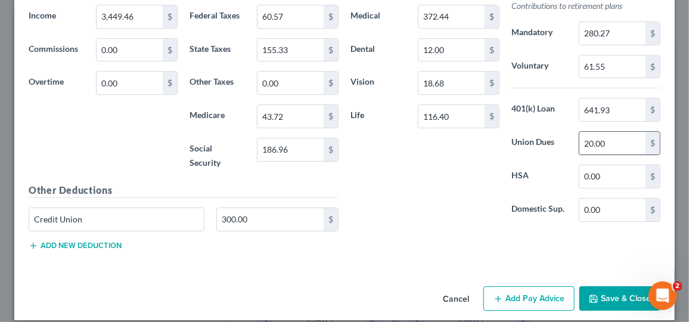 This screenshot has height=322, width=689. What do you see at coordinates (539, 210) in the screenshot?
I see `label: Domestic Sup.` at bounding box center [539, 210].